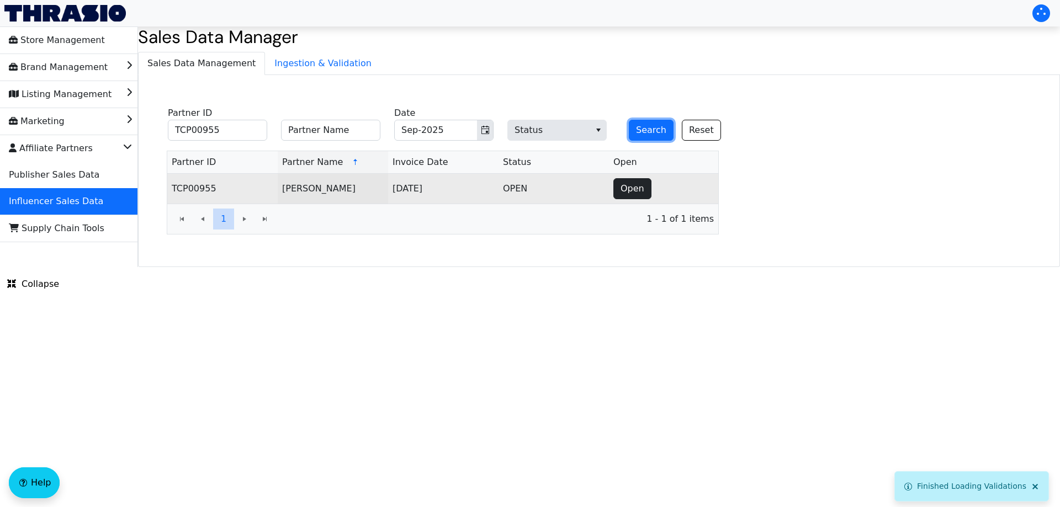 The image size is (1060, 507). What do you see at coordinates (65, 13) in the screenshot?
I see `img: Thrasio Logo` at bounding box center [65, 13].